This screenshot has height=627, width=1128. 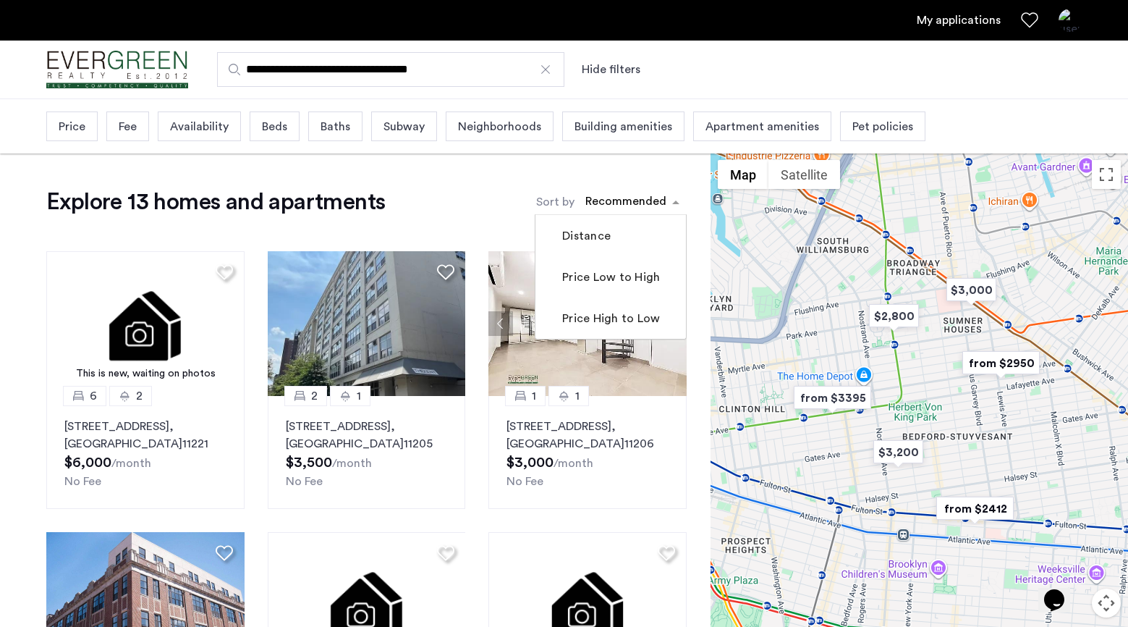 I want to click on button: Show street map, so click(x=743, y=174).